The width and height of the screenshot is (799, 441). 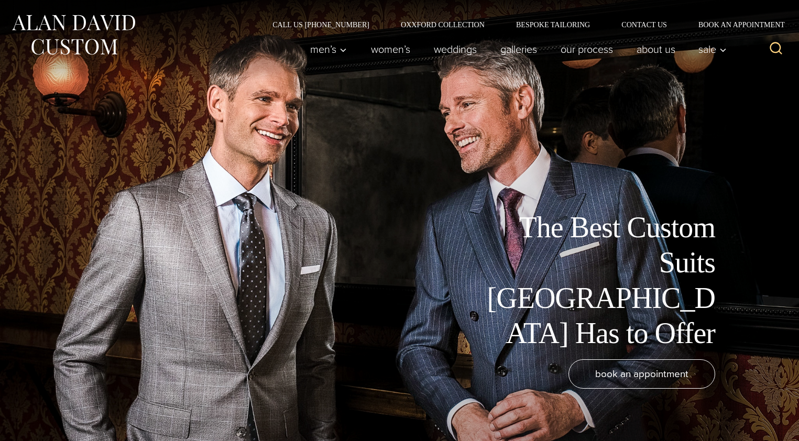 What do you see at coordinates (443, 25) in the screenshot?
I see `a: Oxxford Collection` at bounding box center [443, 25].